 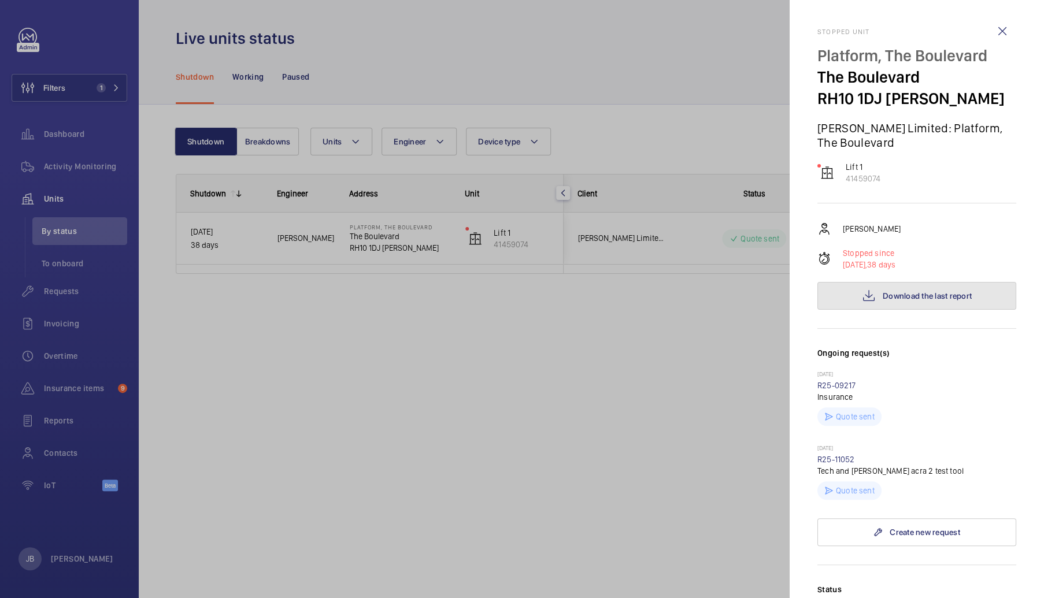 I want to click on a: R25-11052, so click(x=836, y=459).